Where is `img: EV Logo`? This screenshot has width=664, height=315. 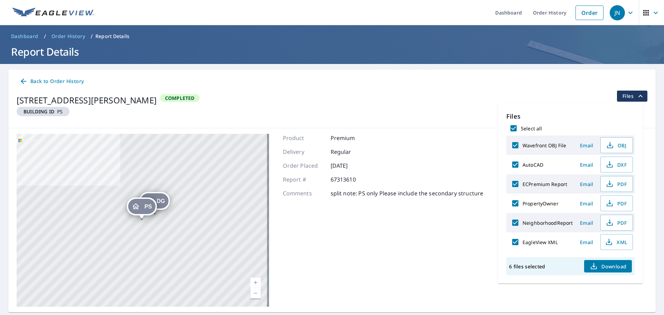 img: EV Logo is located at coordinates (53, 13).